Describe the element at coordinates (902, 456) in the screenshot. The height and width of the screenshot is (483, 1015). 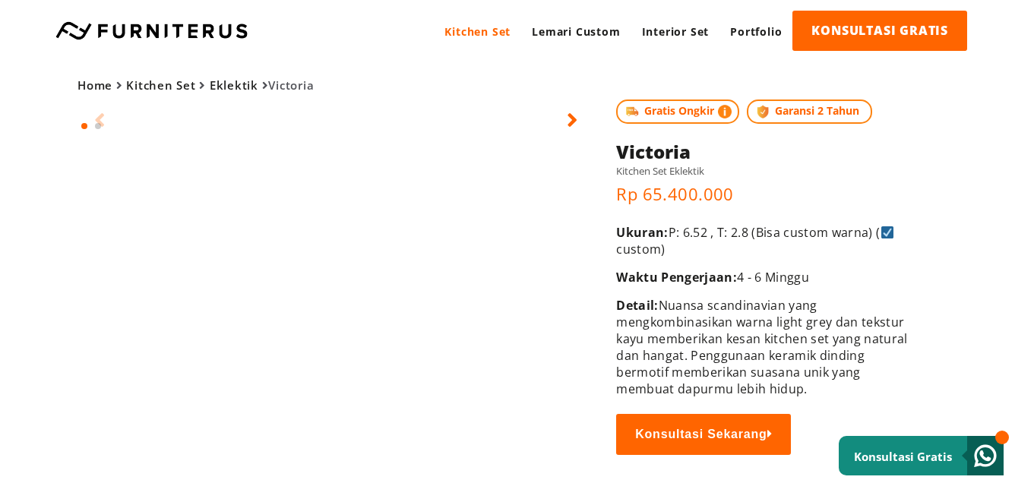
I see `small: Konsultasi Gratis` at that location.